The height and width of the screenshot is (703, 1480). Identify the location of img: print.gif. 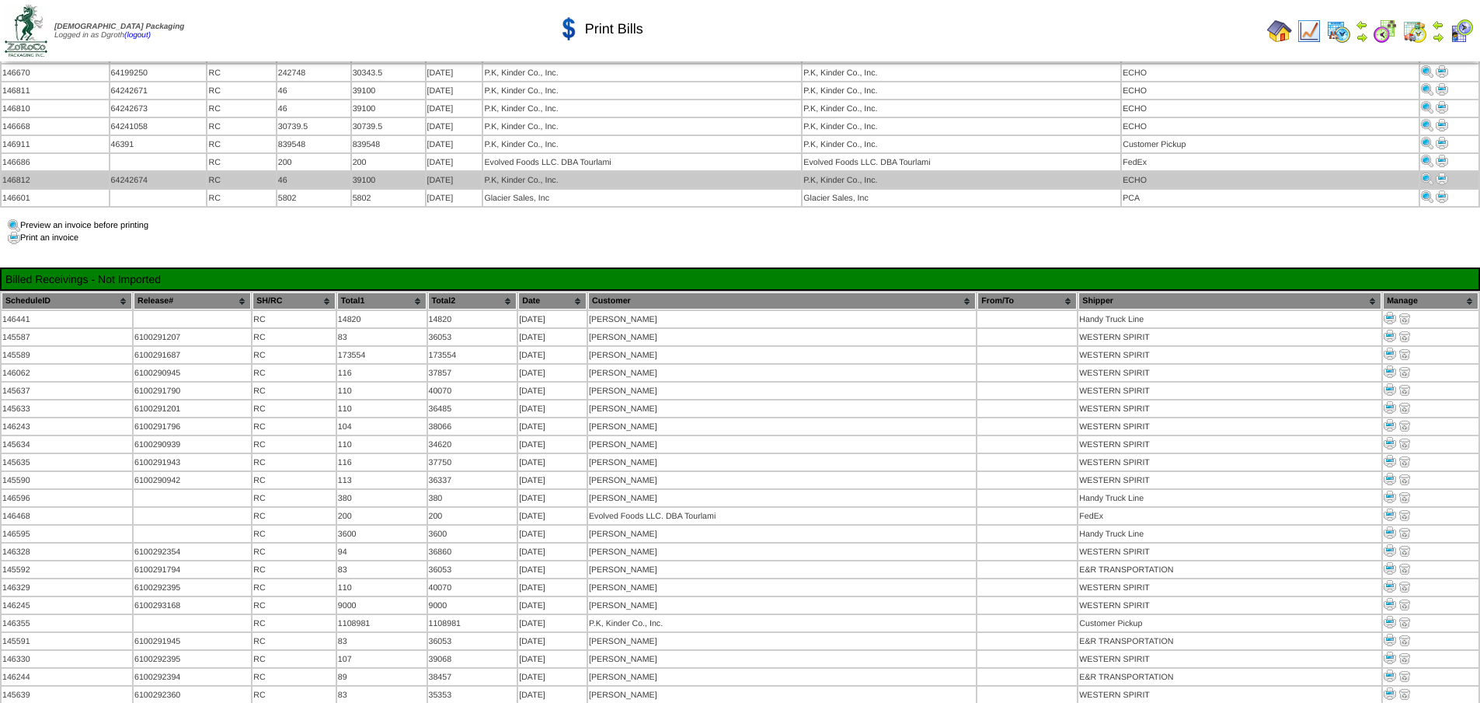
(14, 238).